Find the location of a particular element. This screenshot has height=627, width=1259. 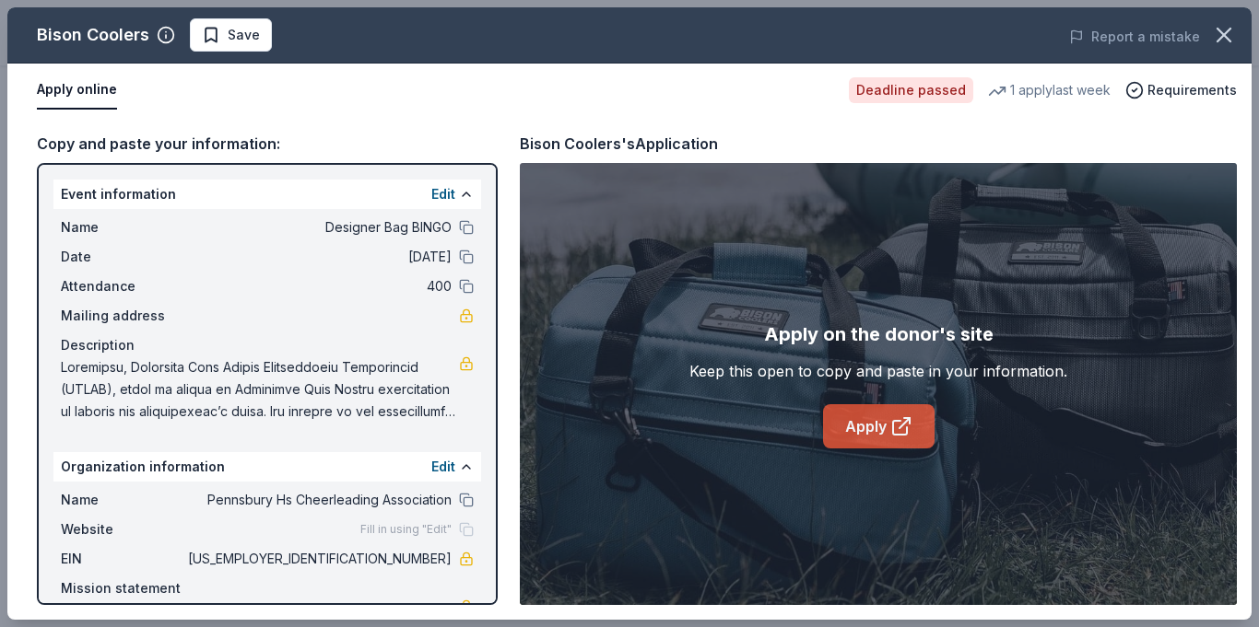

span: Designer Bag BINGO is located at coordinates (318, 228).